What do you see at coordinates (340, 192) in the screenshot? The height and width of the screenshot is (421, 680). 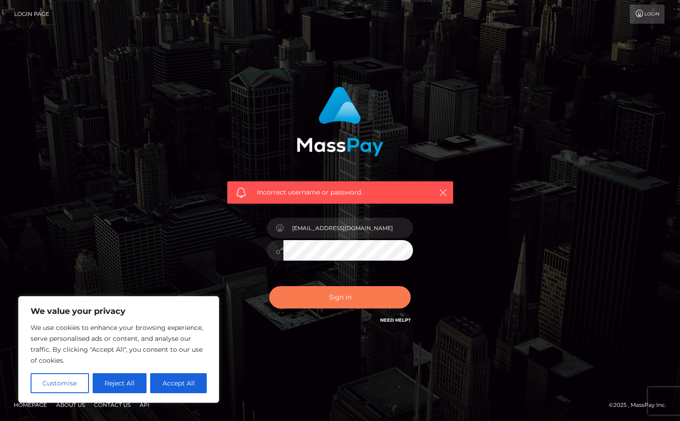 I see `span: Incorrect username or password.` at bounding box center [340, 192].